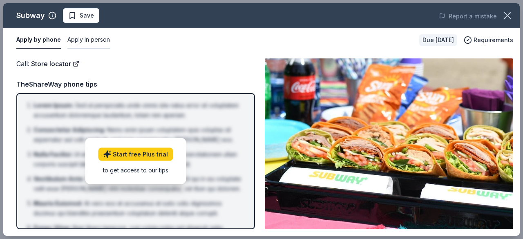 This screenshot has width=523, height=239. Describe the element at coordinates (89, 40) in the screenshot. I see `button: Apply in person` at that location.